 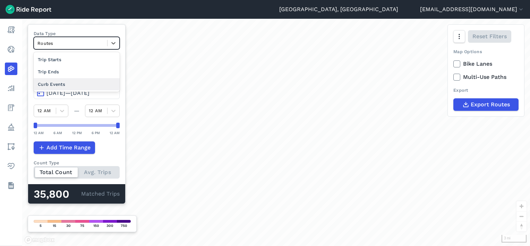 What do you see at coordinates (77, 33) in the screenshot?
I see `label: Data Type` at bounding box center [77, 33].